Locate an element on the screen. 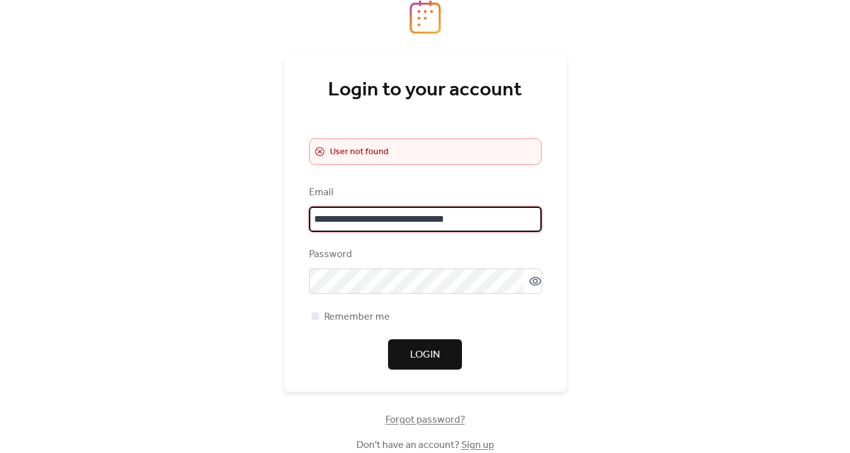 The height and width of the screenshot is (453, 850). span: User not found is located at coordinates (359, 152).